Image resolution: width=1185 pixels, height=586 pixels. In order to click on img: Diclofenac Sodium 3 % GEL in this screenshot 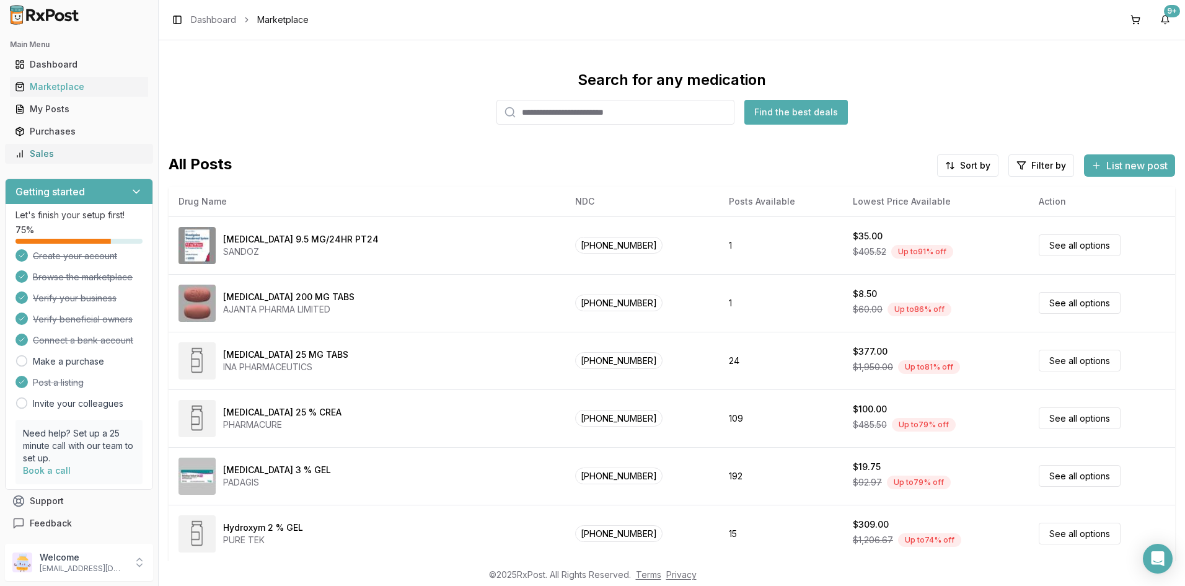, I will do `click(197, 476)`.